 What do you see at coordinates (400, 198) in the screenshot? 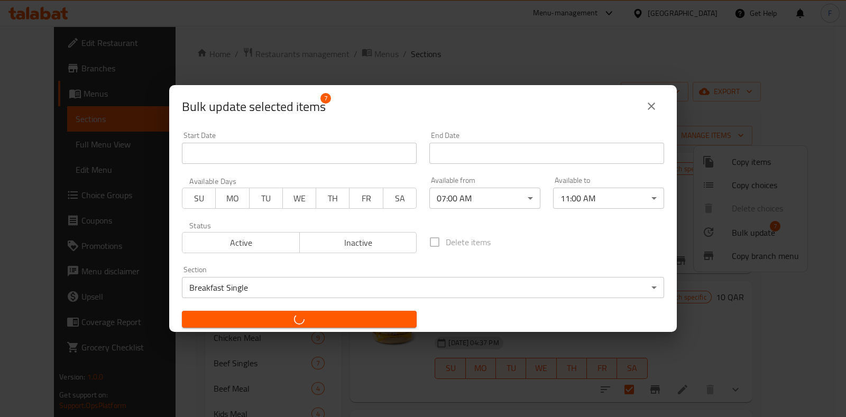
I see `button: SA` at bounding box center [400, 198].